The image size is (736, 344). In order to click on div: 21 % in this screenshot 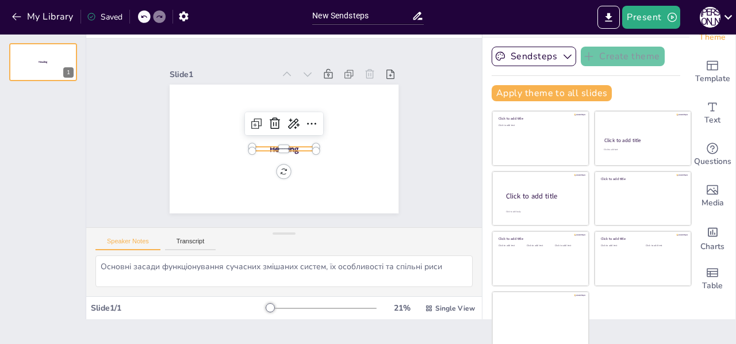, I will do `click(402, 308)`.